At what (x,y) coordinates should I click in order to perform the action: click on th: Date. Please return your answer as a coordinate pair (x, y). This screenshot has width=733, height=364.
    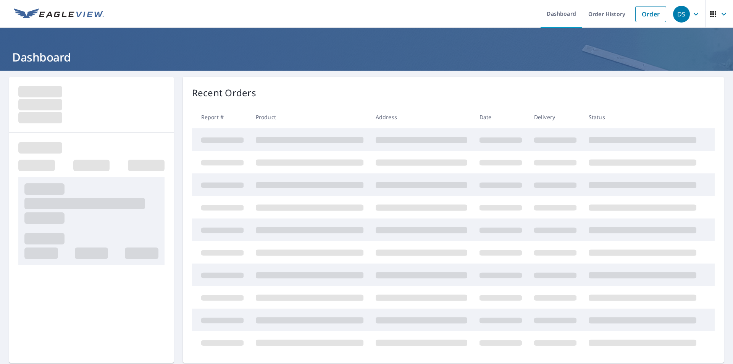
    Looking at the image, I should click on (500, 117).